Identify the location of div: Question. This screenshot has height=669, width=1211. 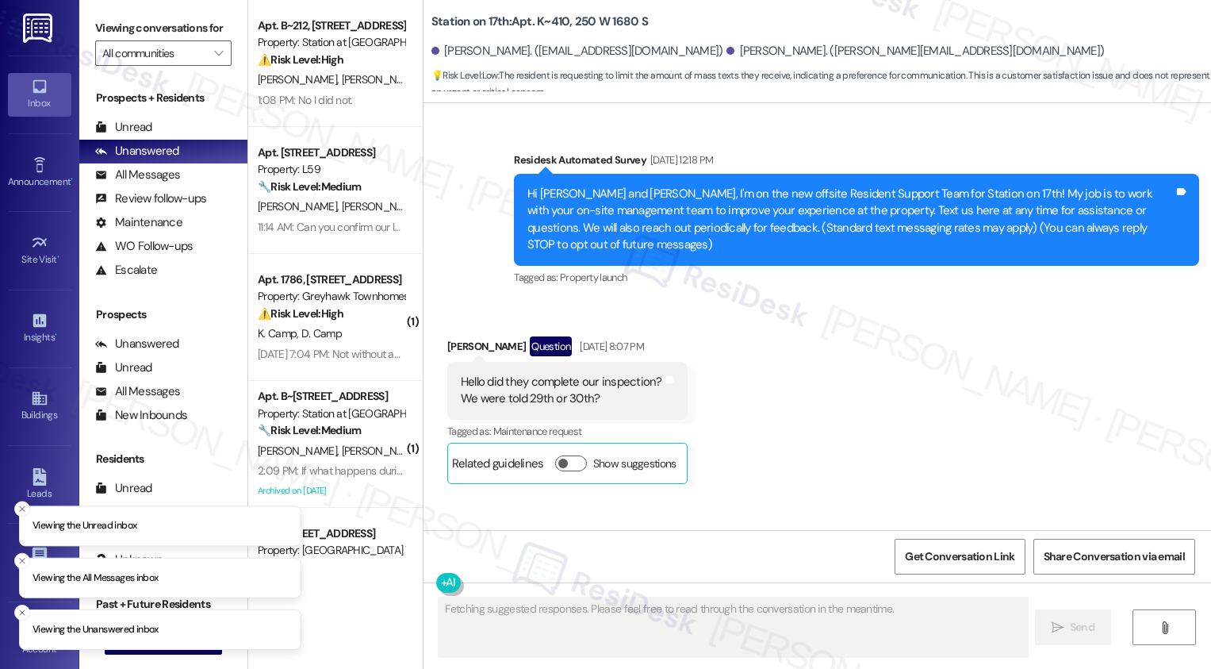
(550, 346).